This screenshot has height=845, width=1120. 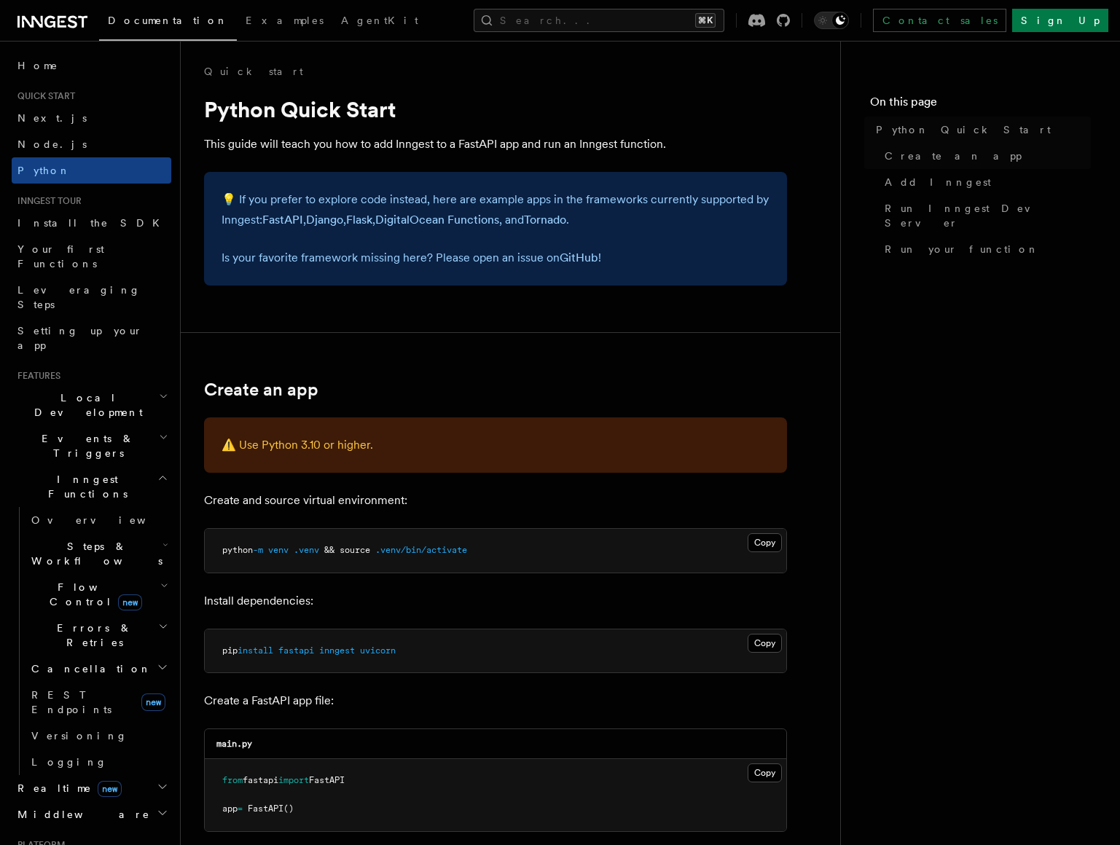 What do you see at coordinates (98, 594) in the screenshot?
I see `button: Flow Controlnew` at bounding box center [98, 594].